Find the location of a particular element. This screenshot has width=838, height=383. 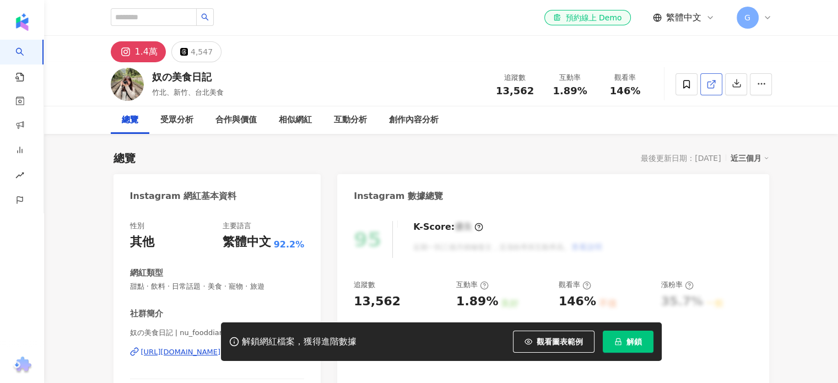

span: 觀看圖表範例 is located at coordinates (560, 341).